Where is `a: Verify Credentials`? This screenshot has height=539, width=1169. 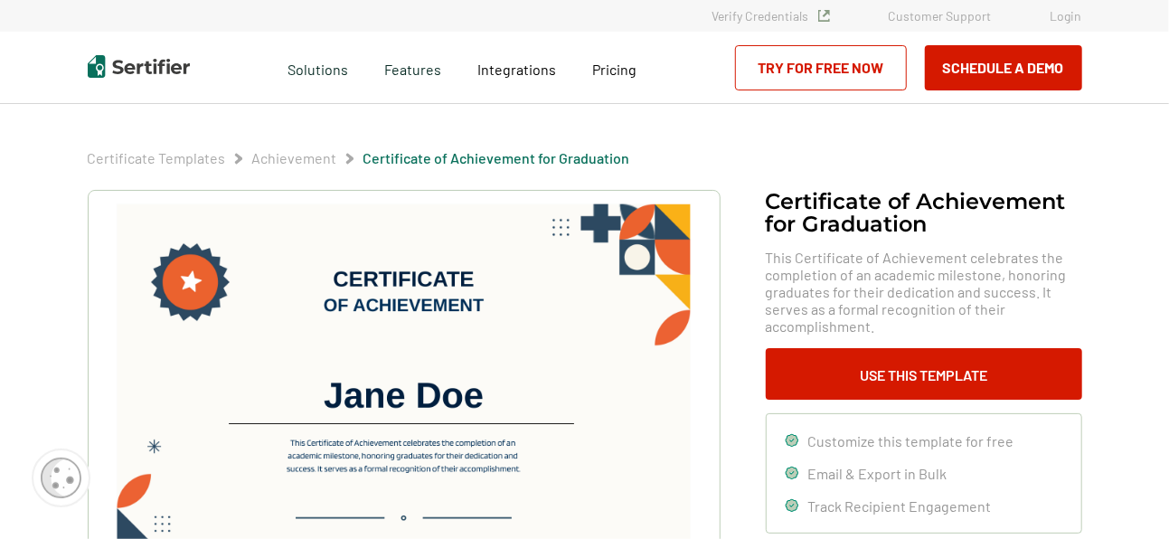 a: Verify Credentials is located at coordinates (771, 15).